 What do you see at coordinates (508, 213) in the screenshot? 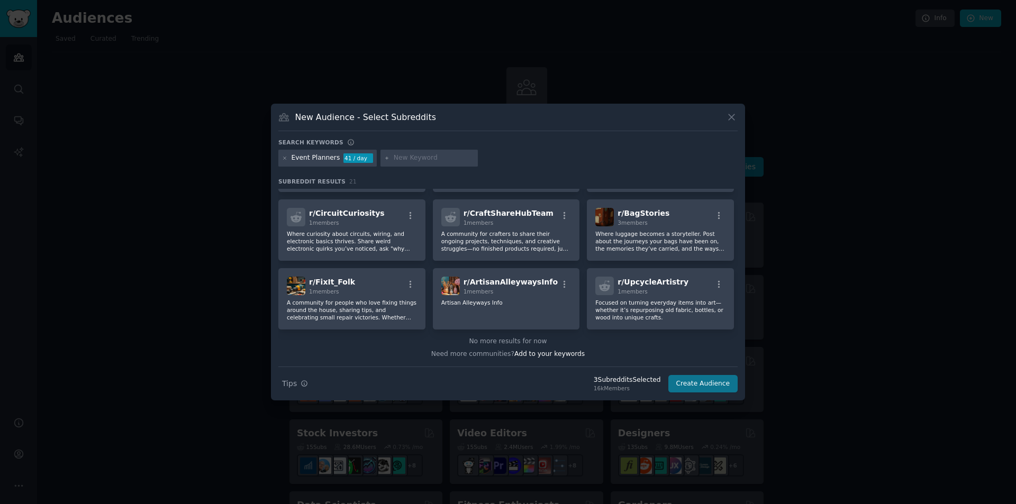
I see `span: r/ CraftShareHubTeam` at bounding box center [508, 213].